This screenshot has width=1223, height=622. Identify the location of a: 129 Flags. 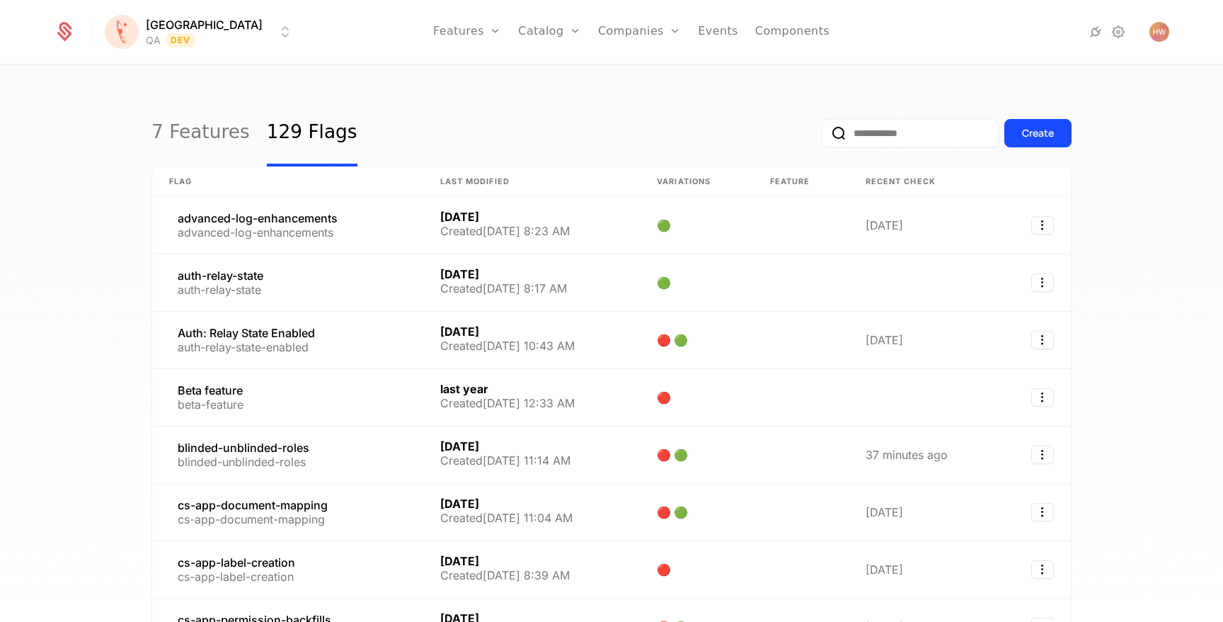
(312, 133).